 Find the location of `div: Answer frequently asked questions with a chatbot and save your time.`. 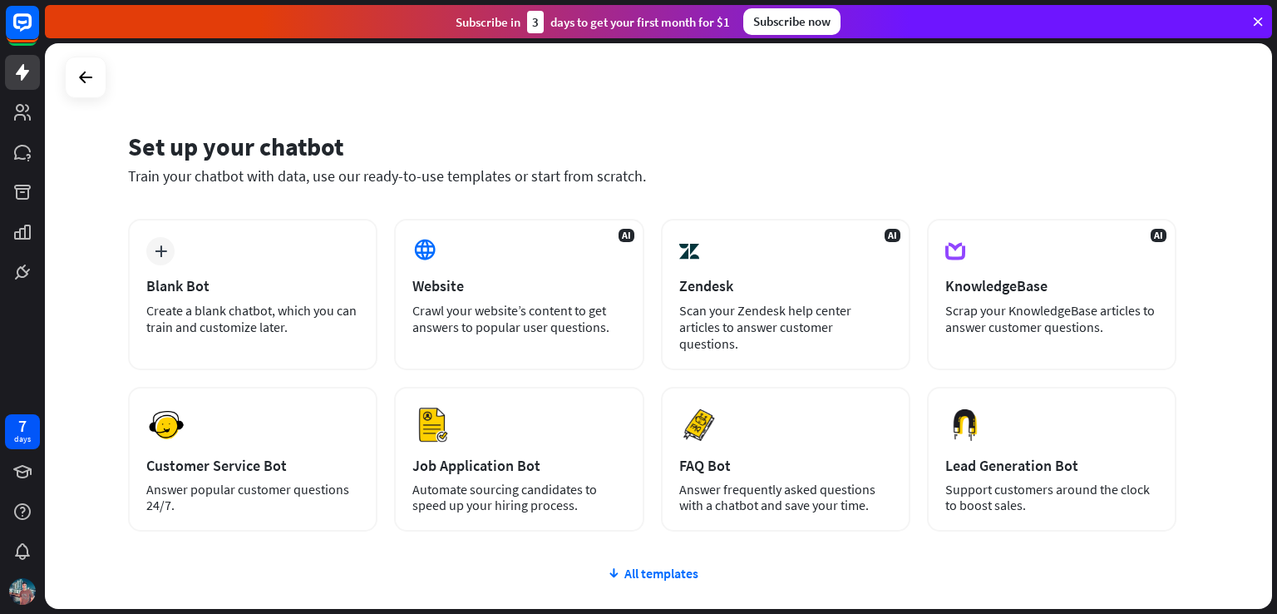

div: Answer frequently asked questions with a chatbot and save your time. is located at coordinates (786, 497).